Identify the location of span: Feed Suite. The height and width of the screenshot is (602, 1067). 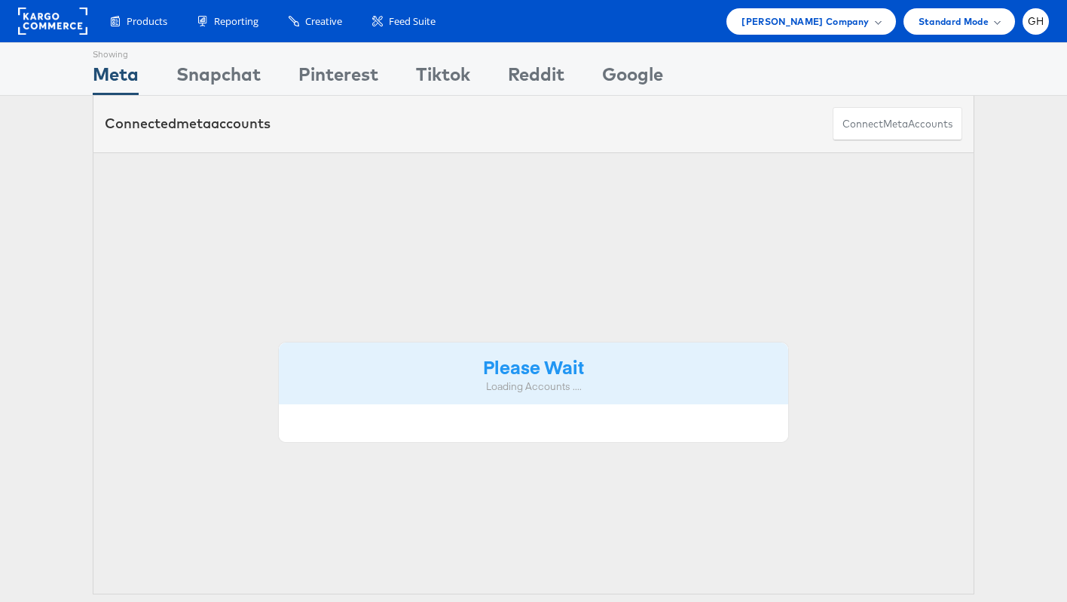
(412, 21).